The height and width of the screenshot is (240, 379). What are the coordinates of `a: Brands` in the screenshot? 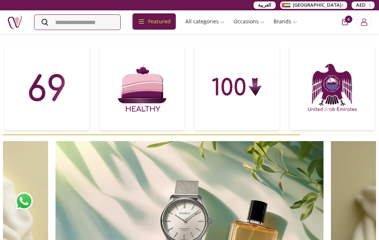 It's located at (286, 21).